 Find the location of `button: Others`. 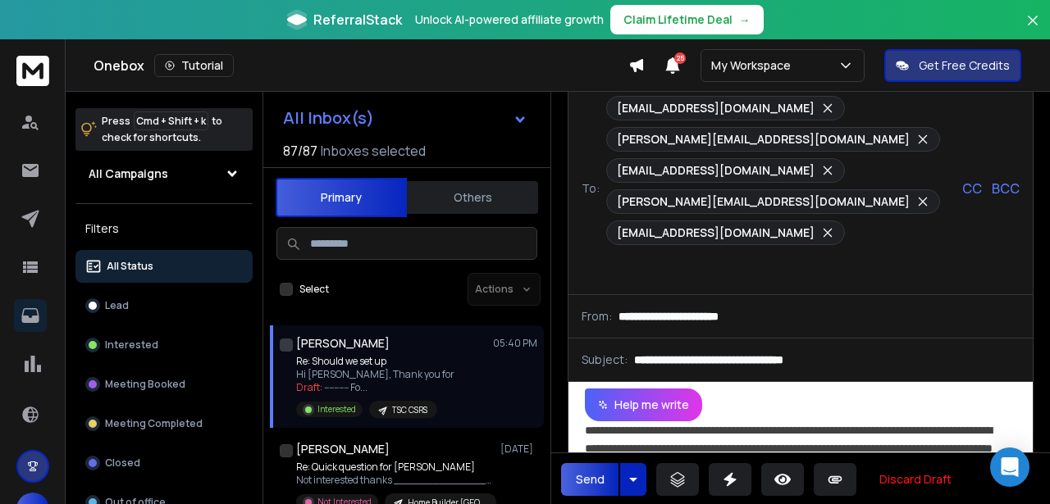

button: Others is located at coordinates (472, 198).